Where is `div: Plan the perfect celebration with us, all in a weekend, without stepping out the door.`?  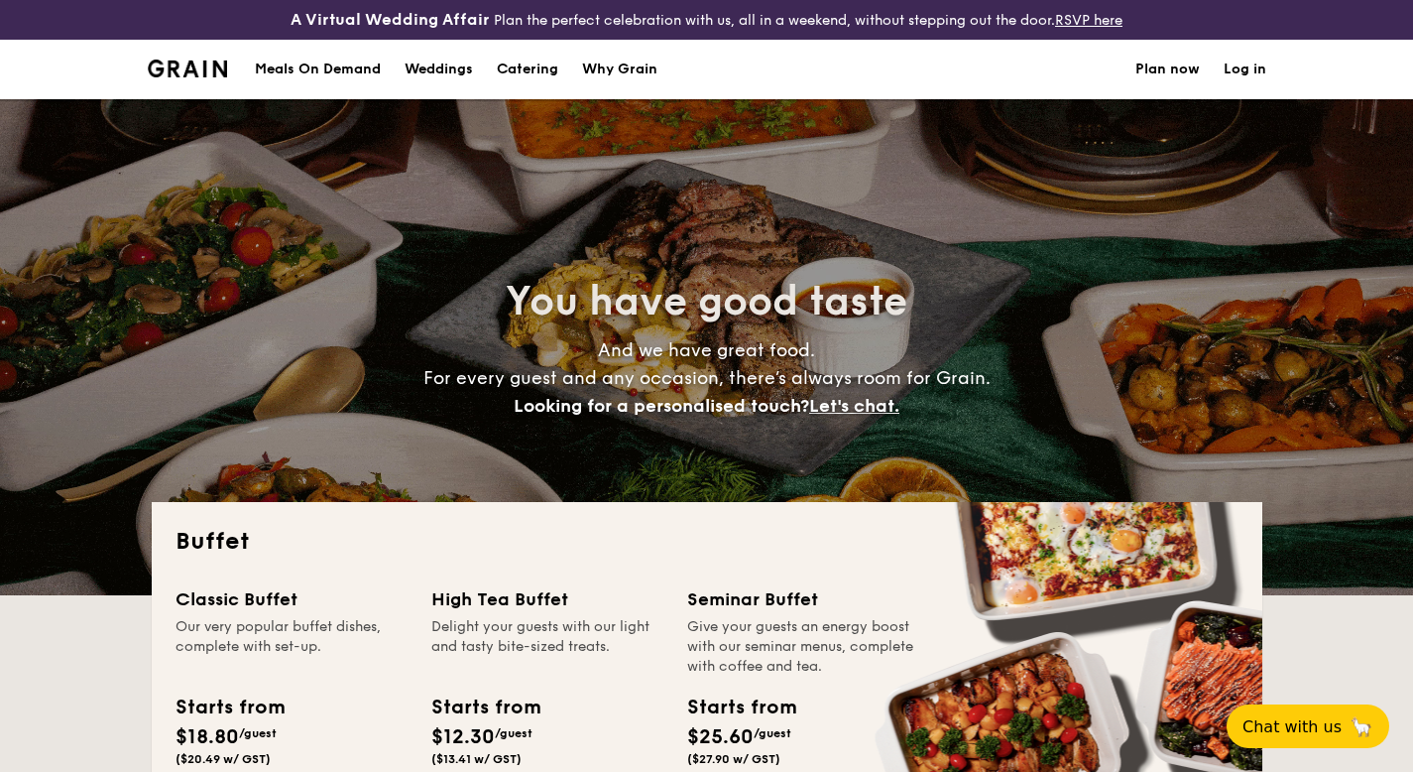
div: Plan the perfect celebration with us, all in a weekend, without stepping out the door. is located at coordinates (707, 20).